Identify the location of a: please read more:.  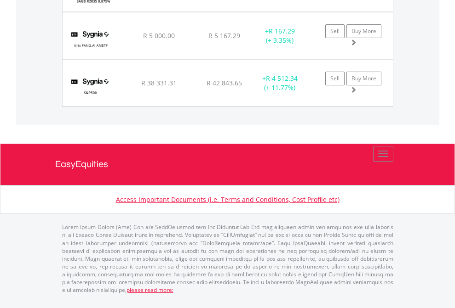
(150, 290).